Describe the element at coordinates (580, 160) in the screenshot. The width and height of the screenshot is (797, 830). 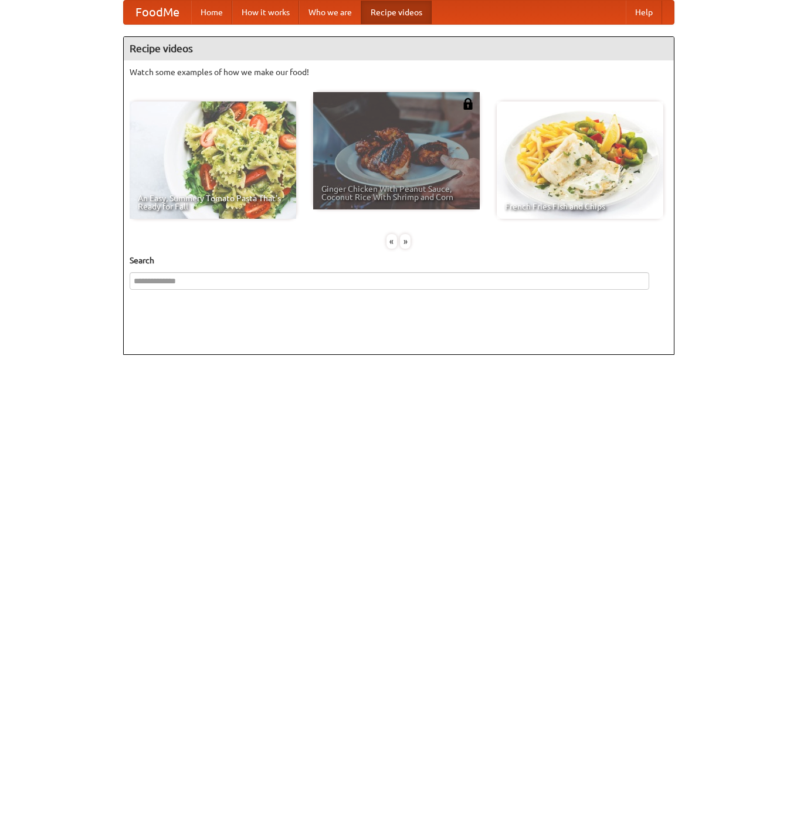
I see `a: French Fries Fish and Chips` at that location.